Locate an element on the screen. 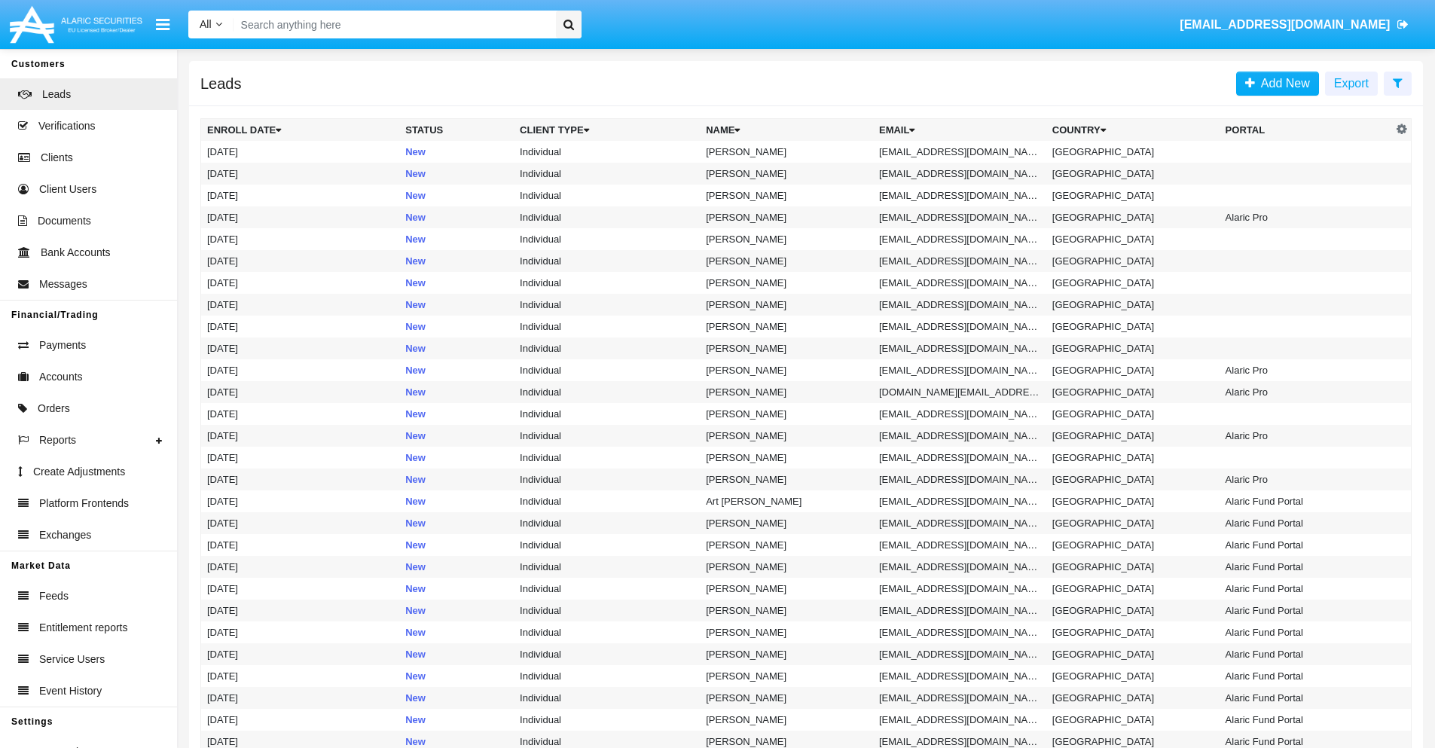 Image resolution: width=1435 pixels, height=748 pixels. span: Messages is located at coordinates (63, 284).